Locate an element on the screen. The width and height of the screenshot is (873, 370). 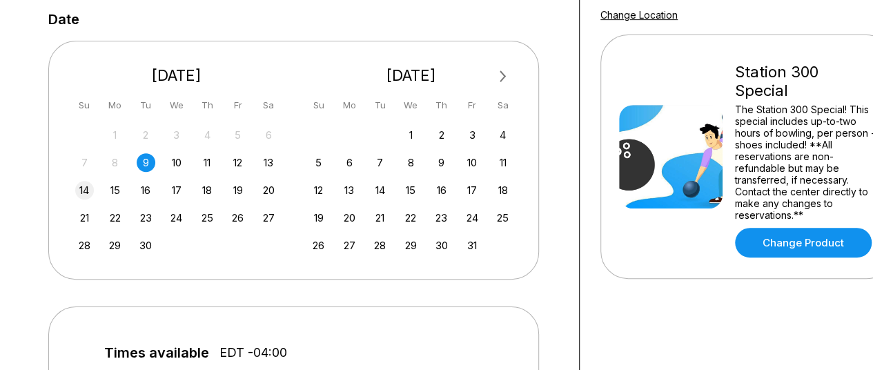
div: Not available Saturday, September 6th, 2025 is located at coordinates (268, 135).